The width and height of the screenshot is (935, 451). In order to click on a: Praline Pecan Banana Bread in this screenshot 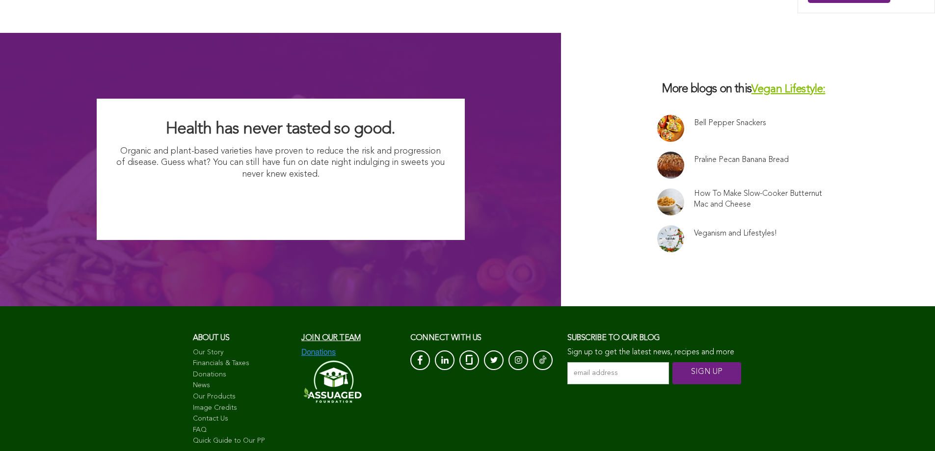, I will do `click(741, 160)`.